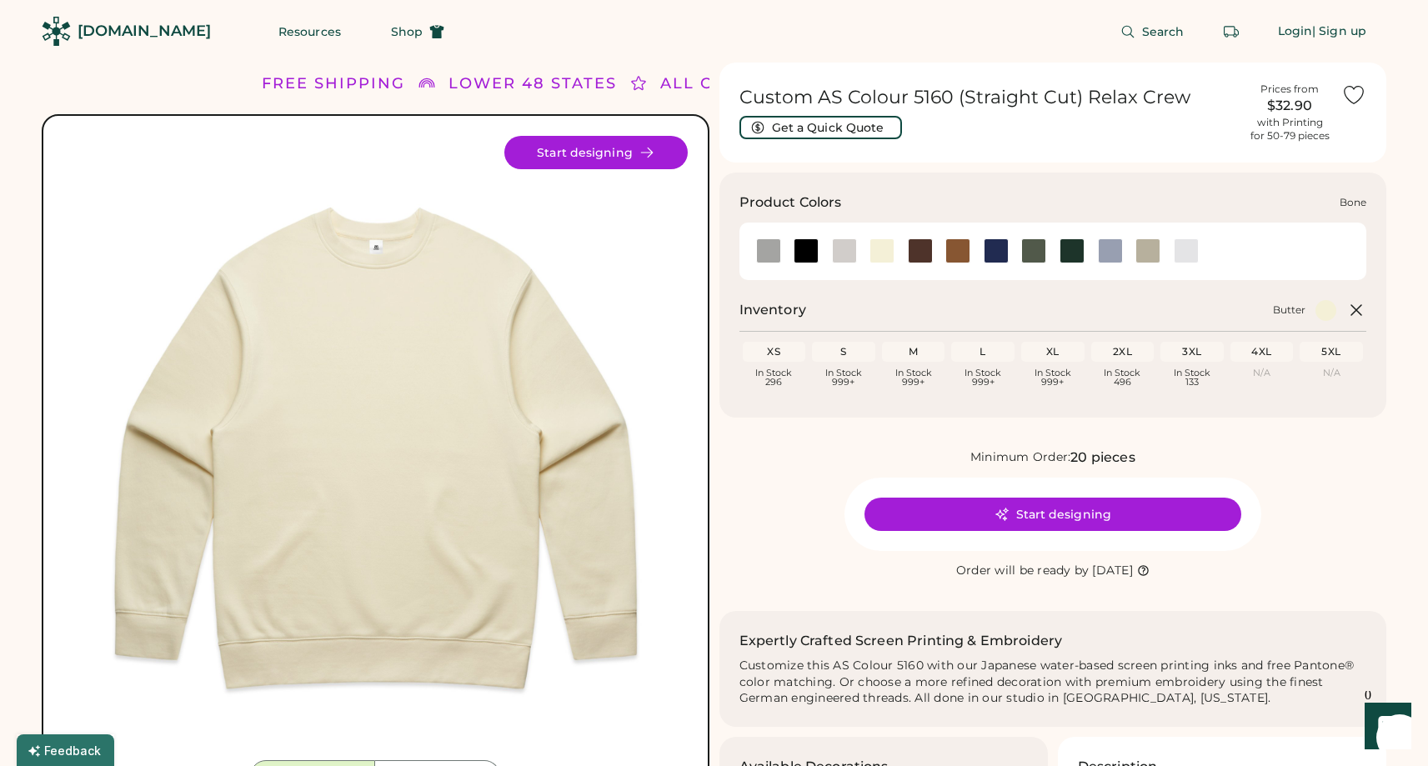 The image size is (1428, 766). I want to click on div: LOWER 48 STATES, so click(533, 83).